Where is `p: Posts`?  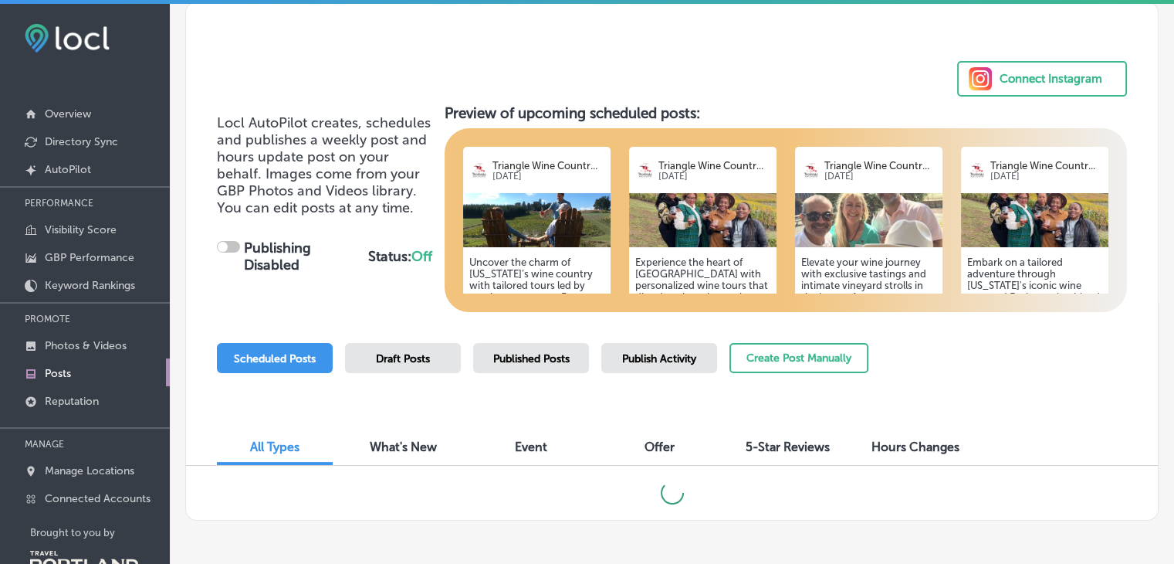 p: Posts is located at coordinates (58, 373).